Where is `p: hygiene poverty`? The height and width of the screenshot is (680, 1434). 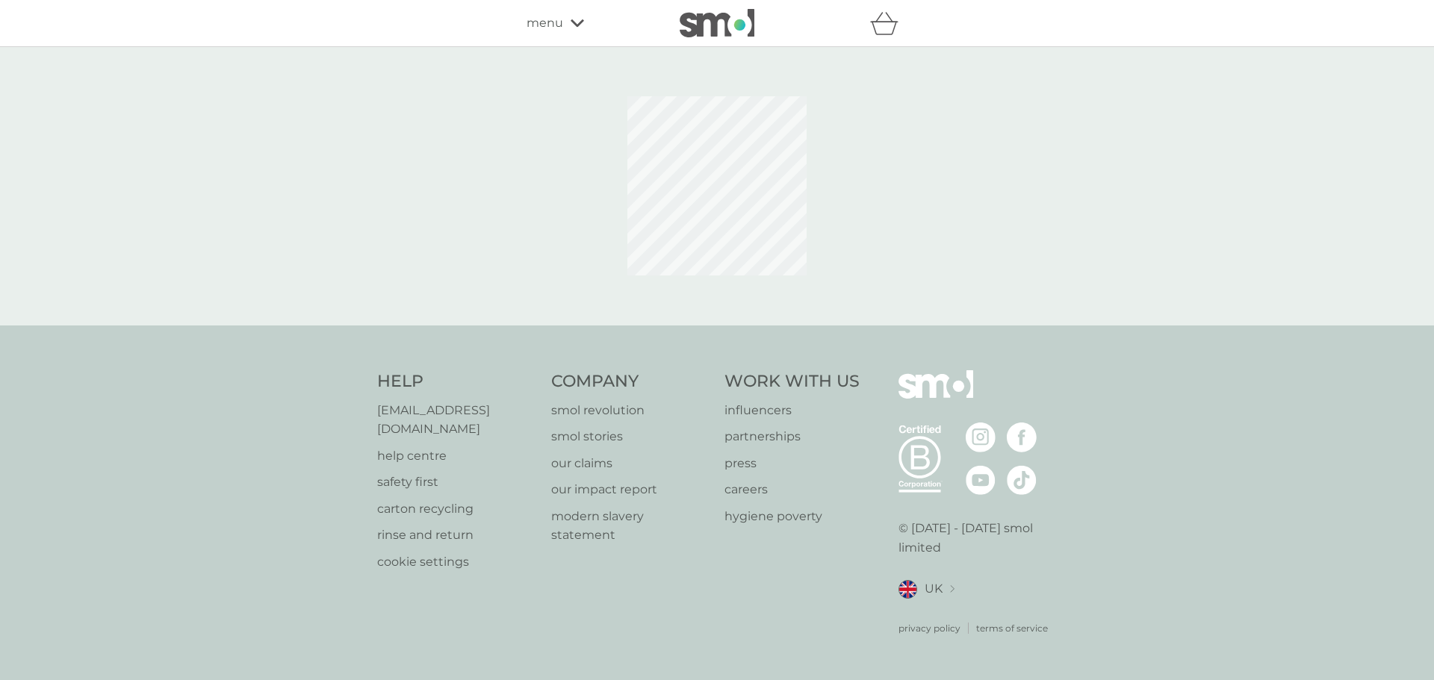
p: hygiene poverty is located at coordinates (791, 517).